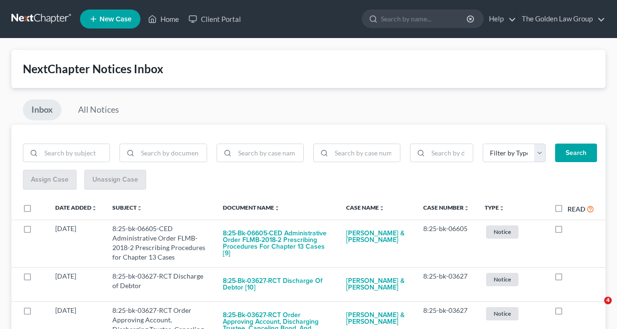  What do you see at coordinates (163, 19) in the screenshot?
I see `a: Home` at bounding box center [163, 19].